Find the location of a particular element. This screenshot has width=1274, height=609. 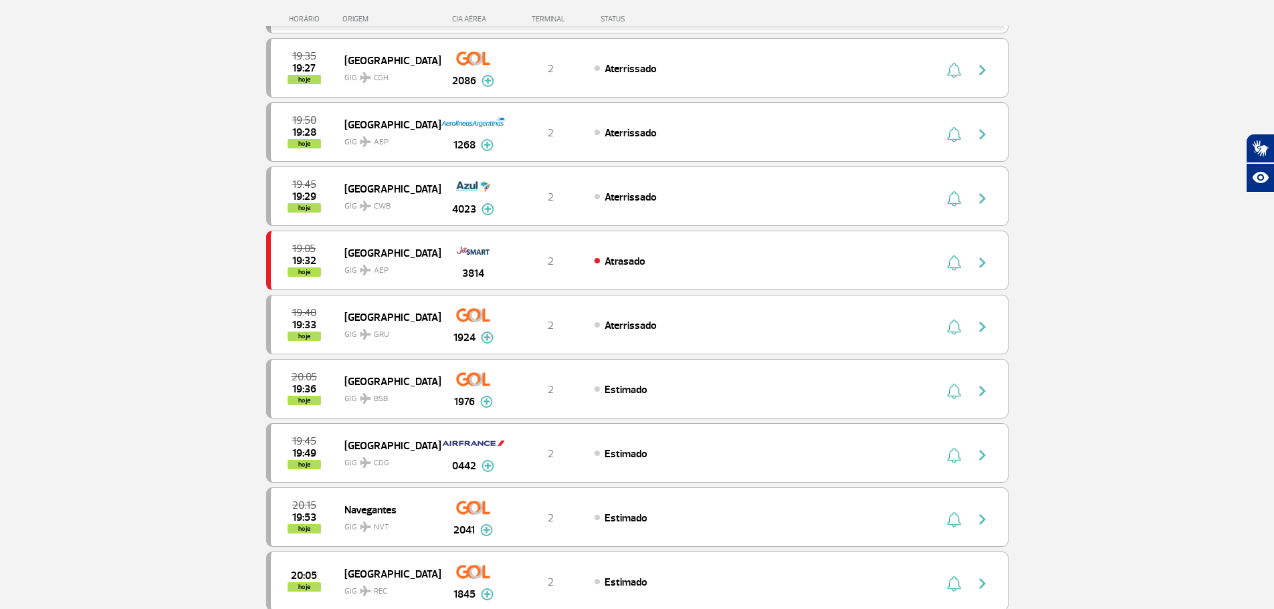

span: 2025-09-29 19:05:00 is located at coordinates (304, 249).